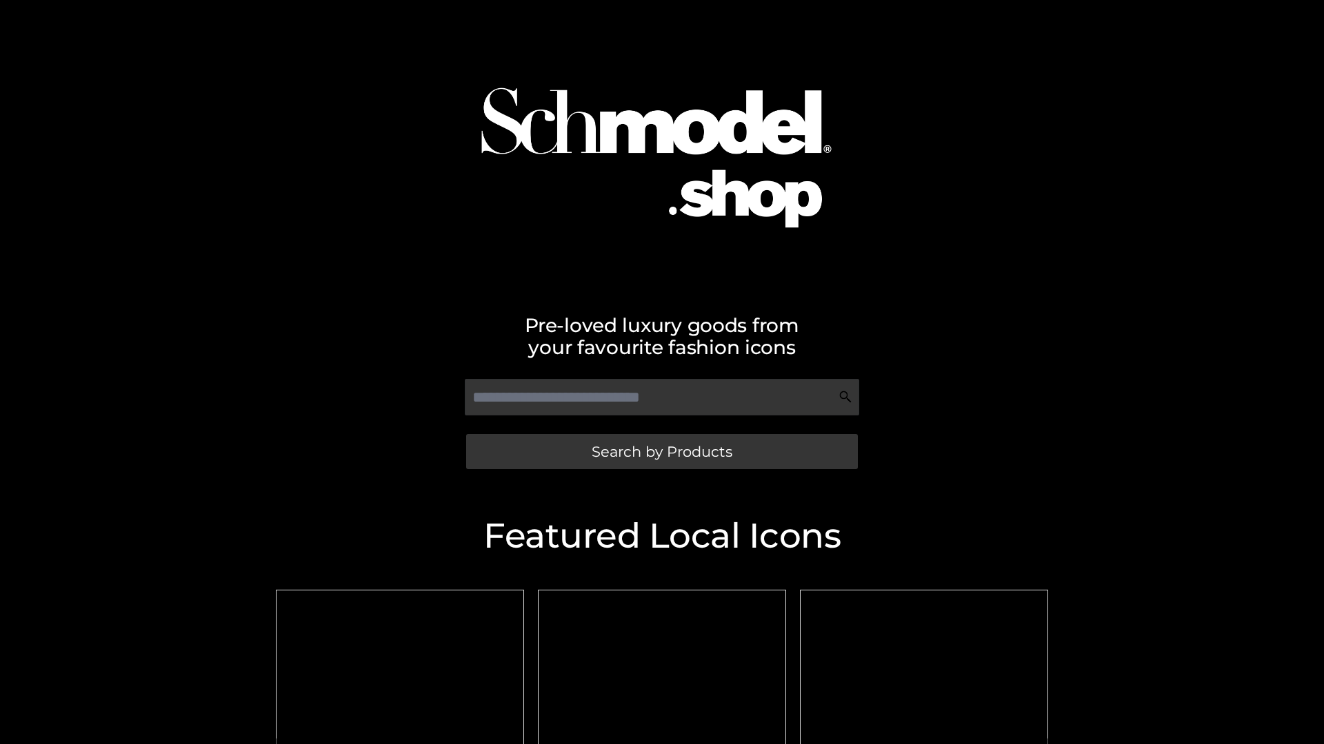  What do you see at coordinates (662, 536) in the screenshot?
I see `h2: Featured Local Icons​` at bounding box center [662, 536].